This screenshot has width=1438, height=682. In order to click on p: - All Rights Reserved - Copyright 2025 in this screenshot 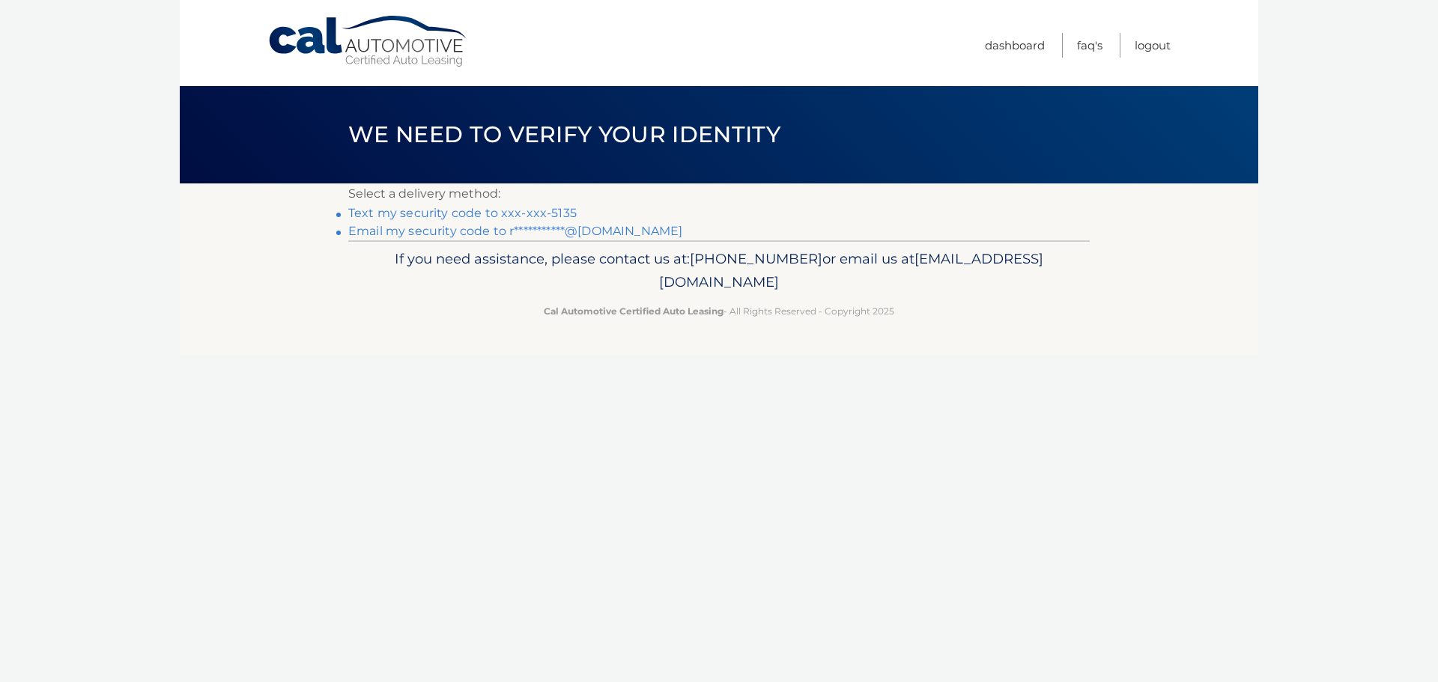, I will do `click(719, 311)`.